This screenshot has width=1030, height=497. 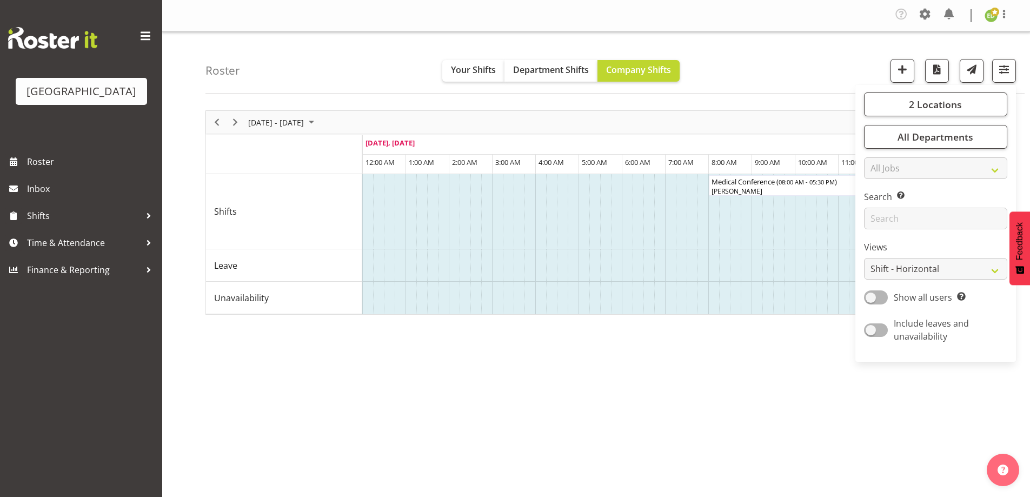 What do you see at coordinates (284, 211) in the screenshot?
I see `td: Shifts resource` at bounding box center [284, 211].